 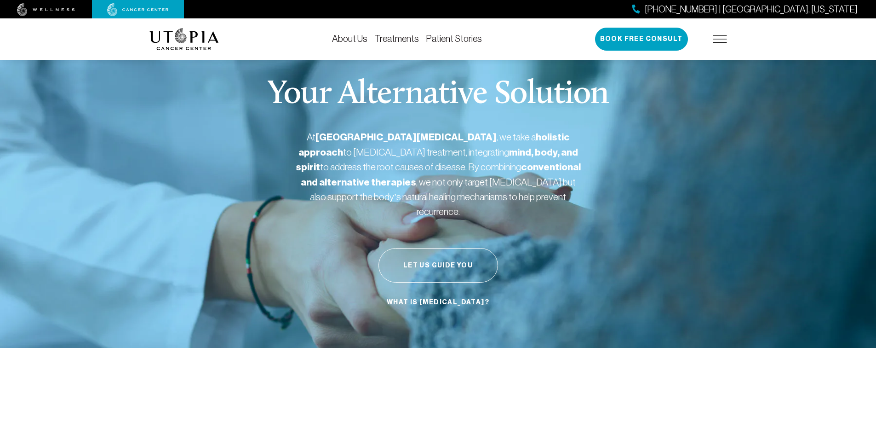 What do you see at coordinates (138, 10) in the screenshot?
I see `img: cancer center` at bounding box center [138, 10].